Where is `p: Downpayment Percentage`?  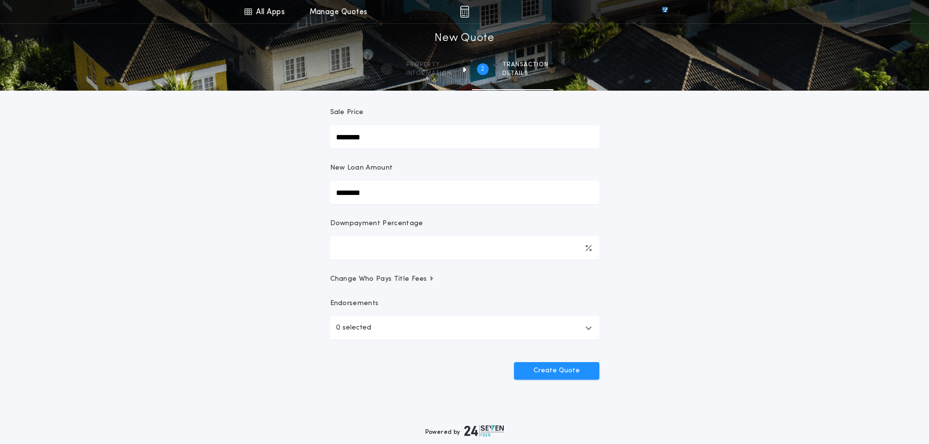 p: Downpayment Percentage is located at coordinates (376, 224).